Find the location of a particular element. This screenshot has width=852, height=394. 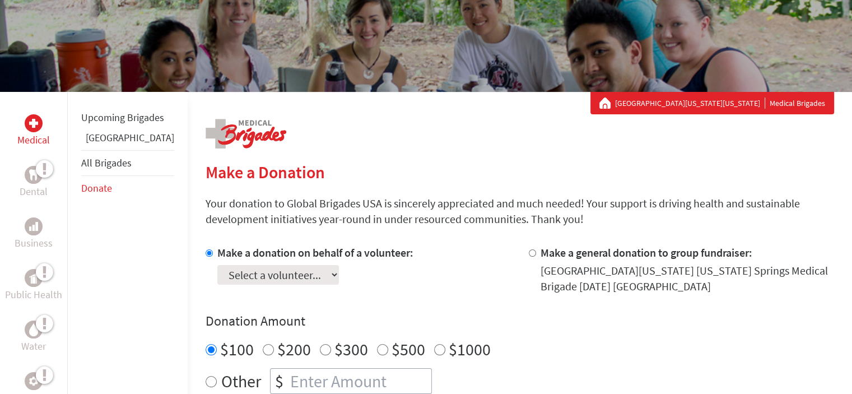

img: Public Health is located at coordinates (34, 278).